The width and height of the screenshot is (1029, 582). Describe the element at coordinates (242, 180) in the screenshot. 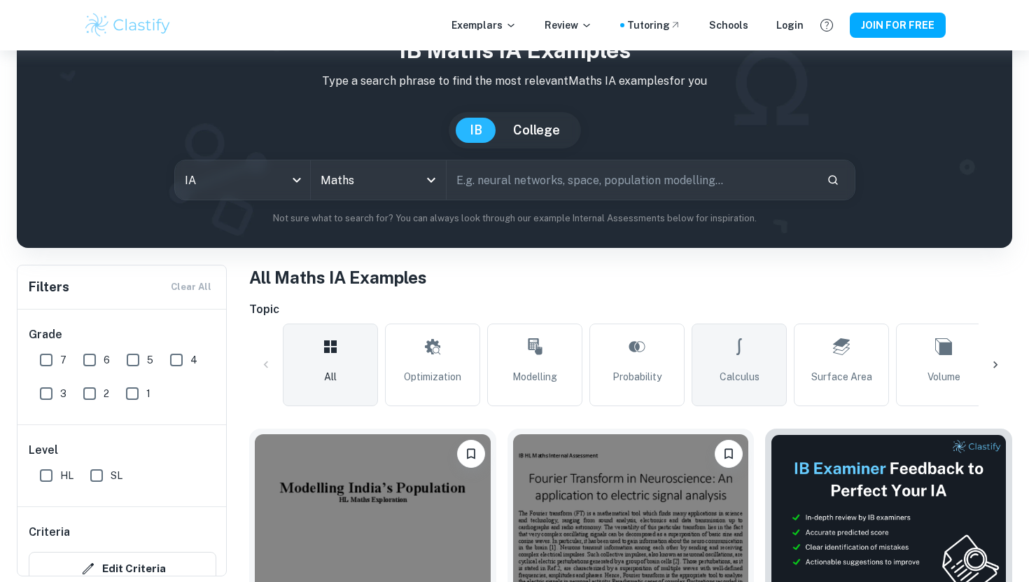

I see `div: IA` at that location.